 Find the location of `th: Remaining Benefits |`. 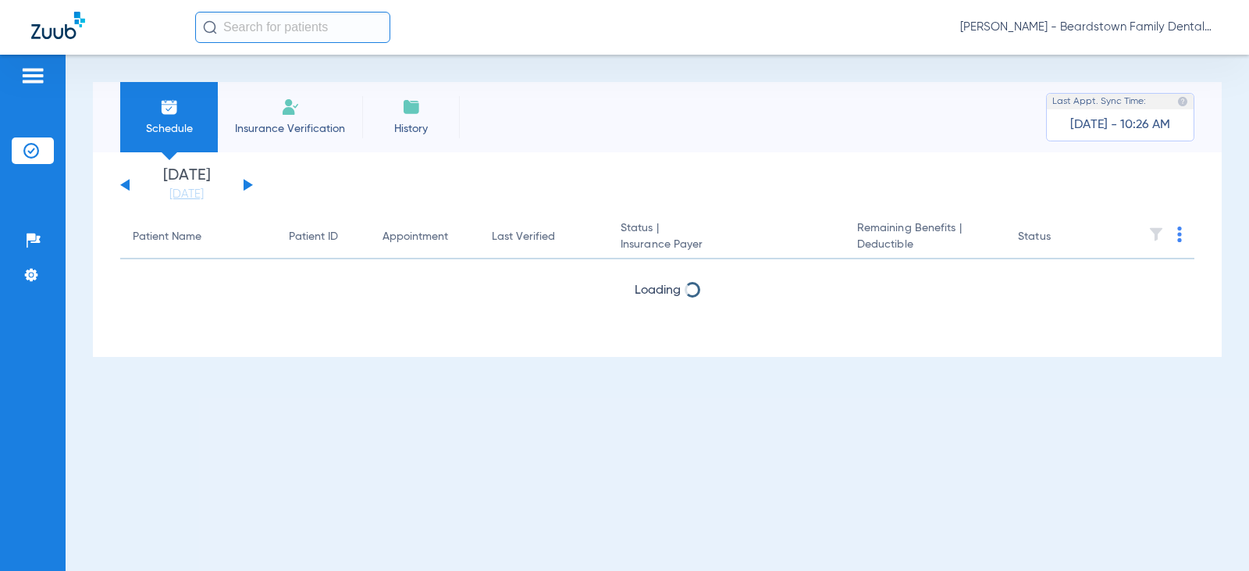

th: Remaining Benefits | is located at coordinates (925, 237).